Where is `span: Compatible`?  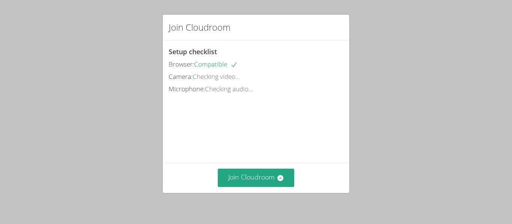 span: Compatible is located at coordinates (216, 64).